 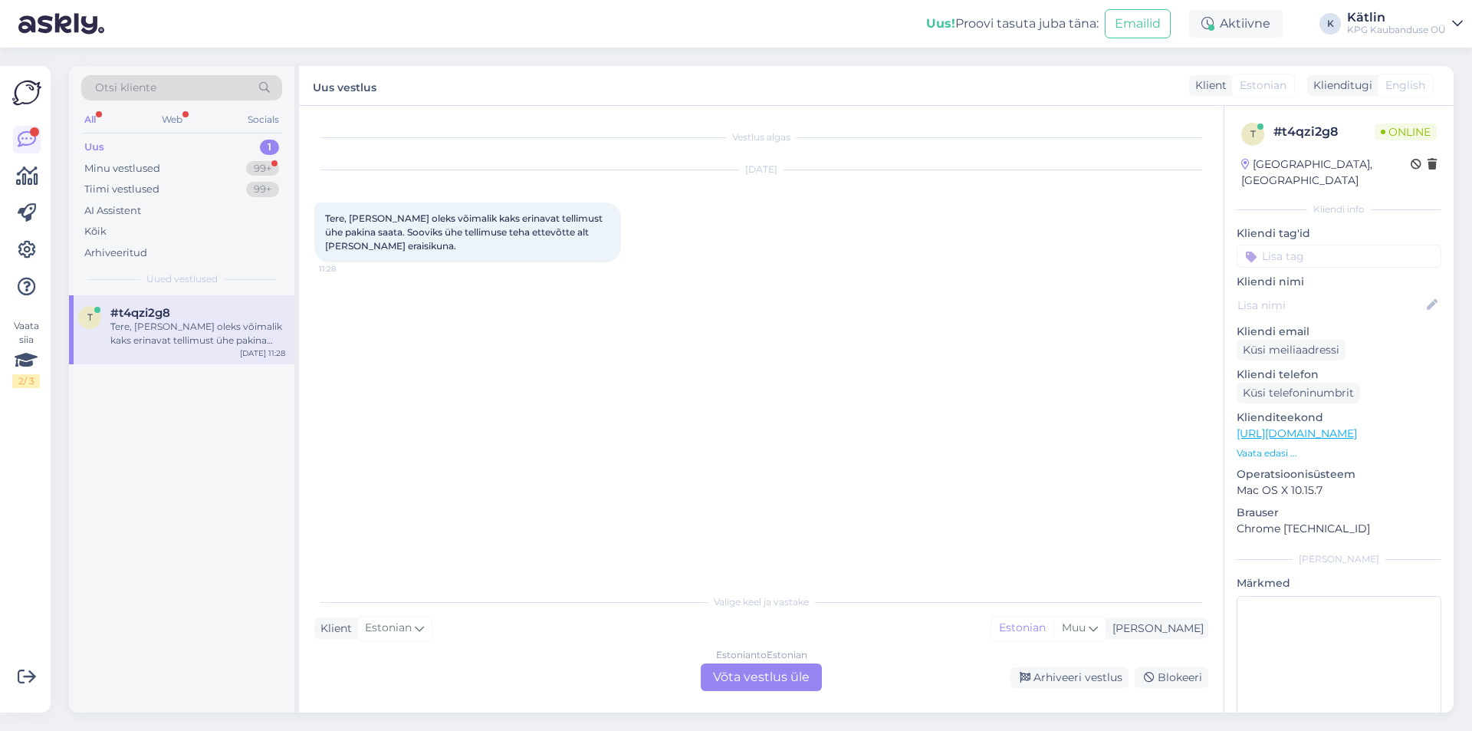 I want to click on img: Askly Logo, so click(x=27, y=93).